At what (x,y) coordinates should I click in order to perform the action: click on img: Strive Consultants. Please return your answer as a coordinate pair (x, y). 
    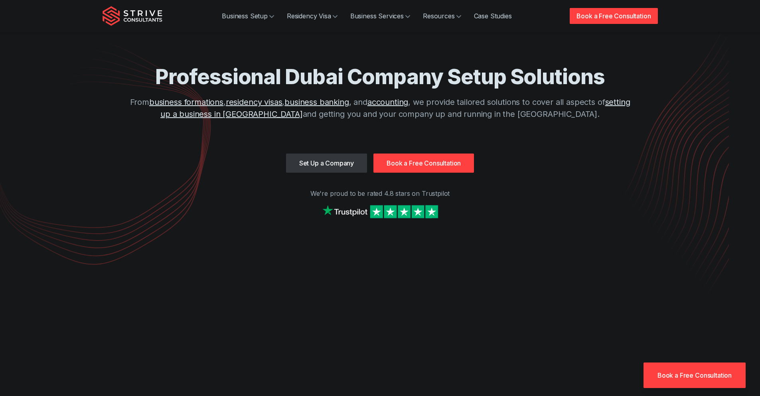
    Looking at the image, I should click on (132, 16).